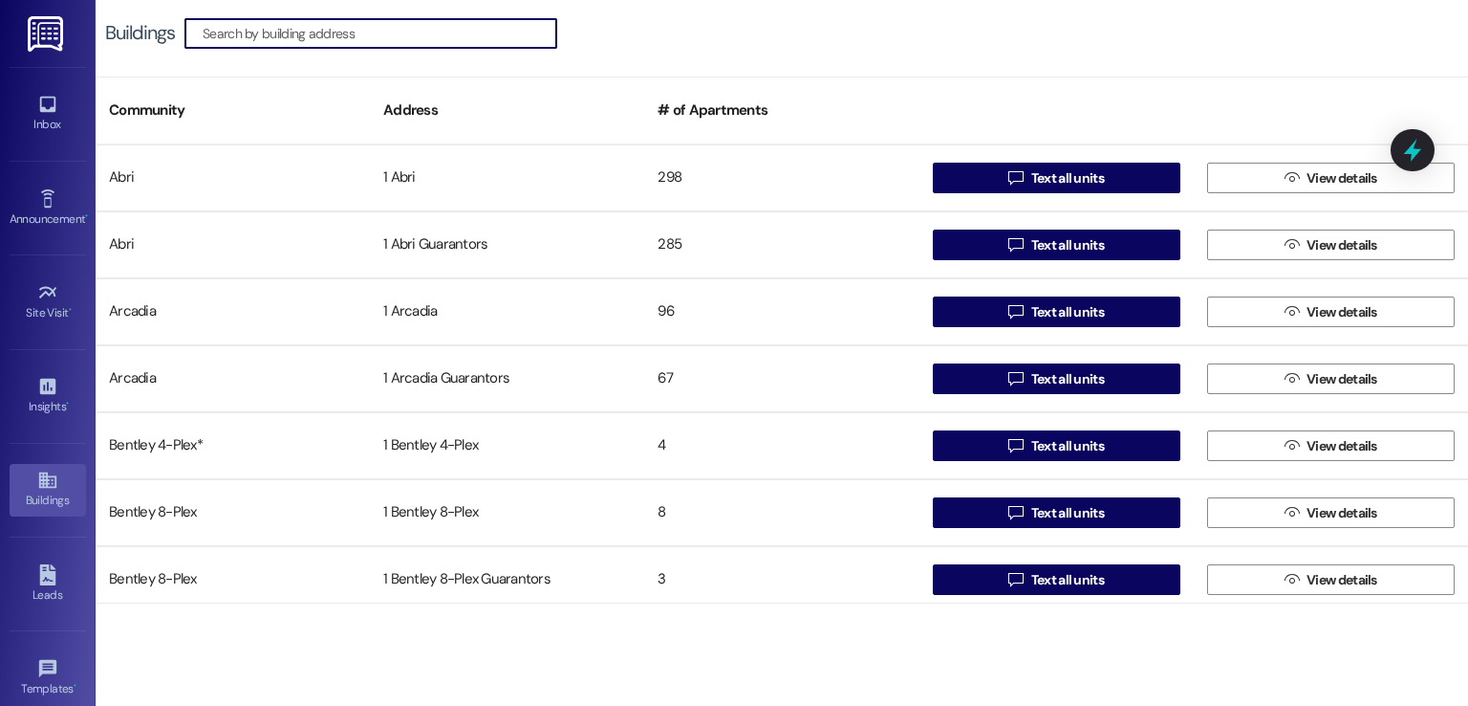 This screenshot has height=706, width=1468. I want to click on div: 3, so click(781, 579).